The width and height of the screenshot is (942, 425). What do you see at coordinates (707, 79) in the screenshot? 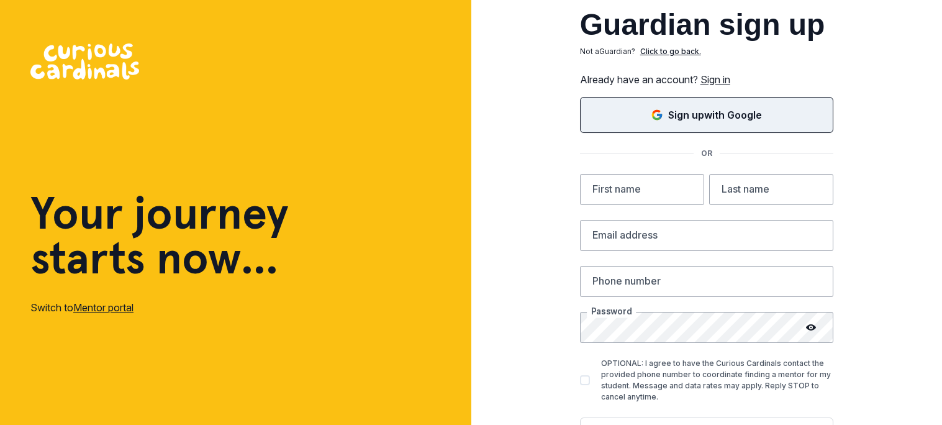
I see `p: Already have an account?` at bounding box center [707, 79].